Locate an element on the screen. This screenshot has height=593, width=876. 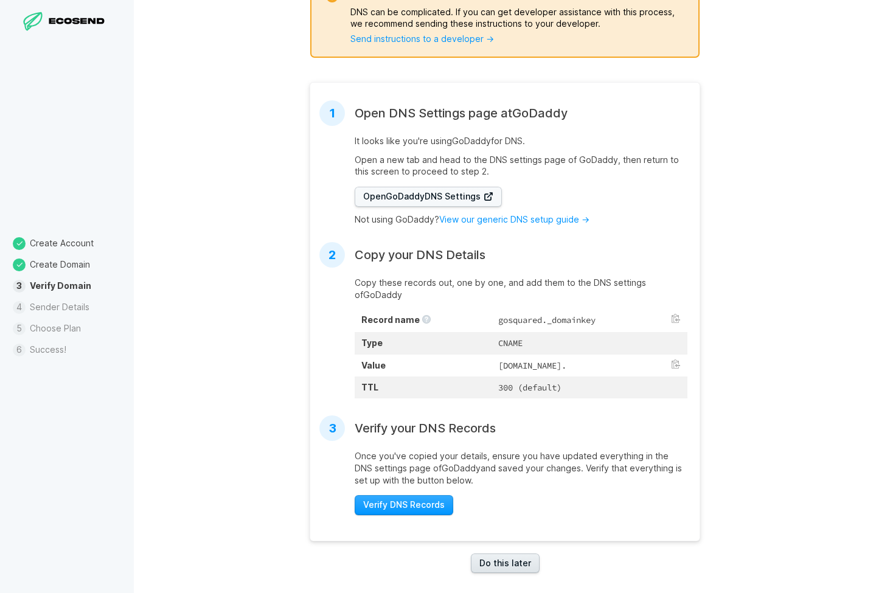
p: It looks like you're using GoDaddy for DNS. is located at coordinates (521, 141).